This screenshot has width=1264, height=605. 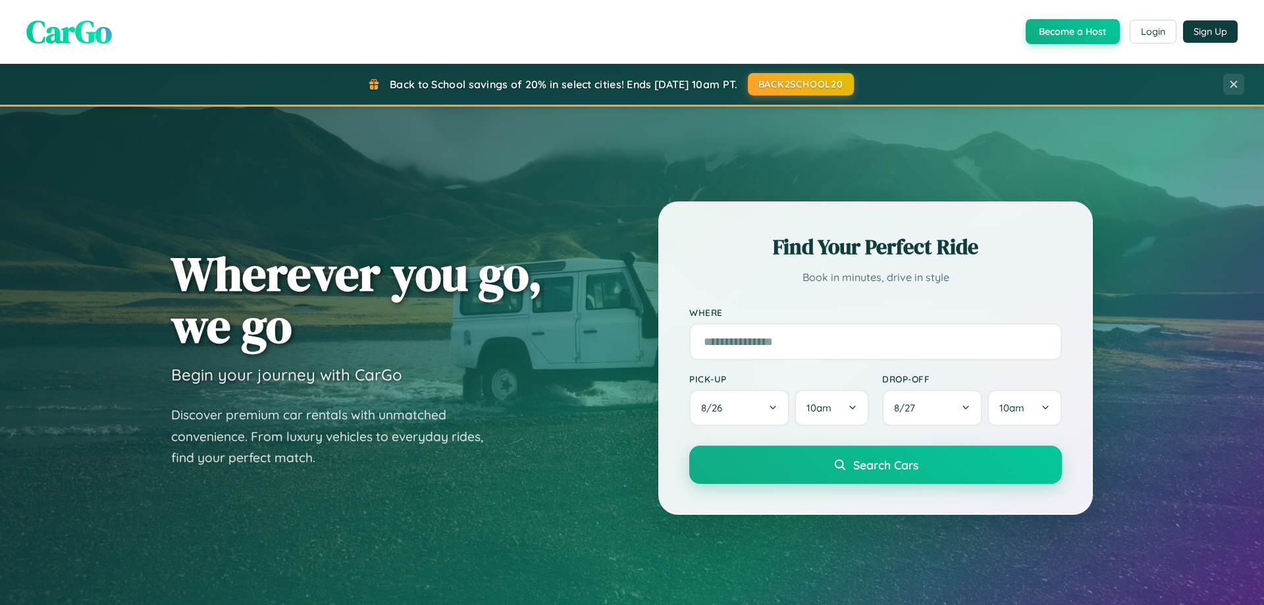 What do you see at coordinates (932, 408) in the screenshot?
I see `button: 8/27` at bounding box center [932, 408].